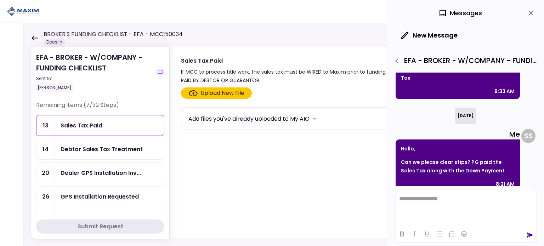  Describe the element at coordinates (95, 79) in the screenshot. I see `div: Sent to:` at that location.